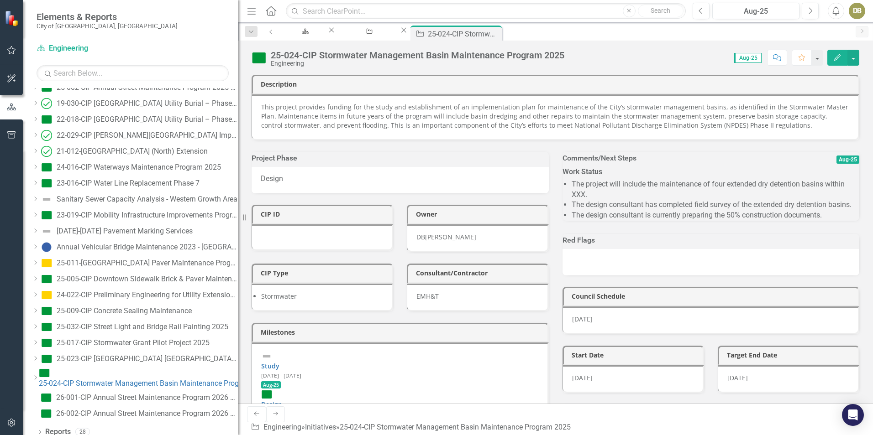  I want to click on a: 25-005-CIP Downtown Sidewalk Brick & Paver Maintenance Program 2025, so click(138, 279).